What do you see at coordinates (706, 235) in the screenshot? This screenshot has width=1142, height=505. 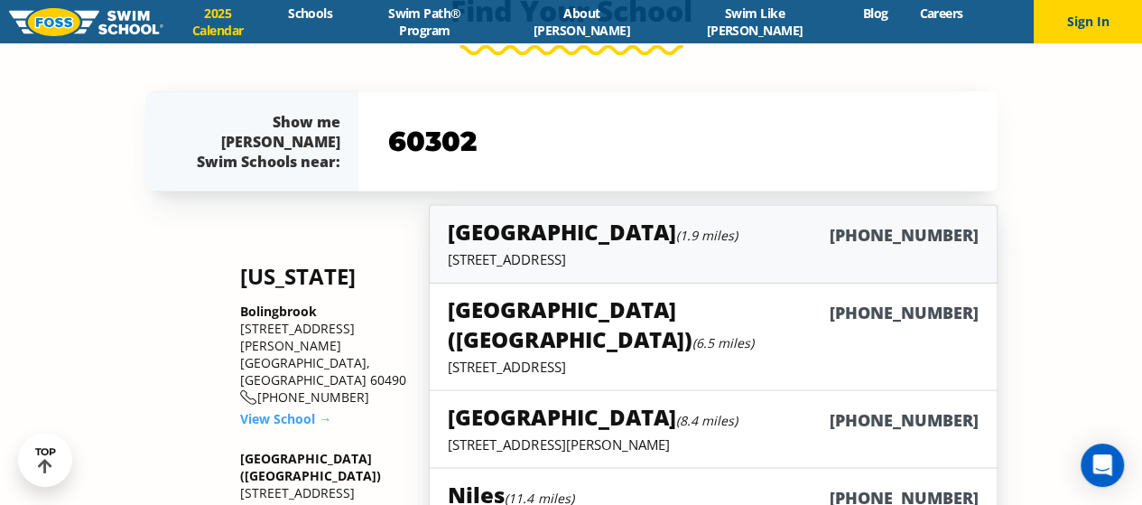 I see `small: (1.9 miles)` at bounding box center [706, 235].